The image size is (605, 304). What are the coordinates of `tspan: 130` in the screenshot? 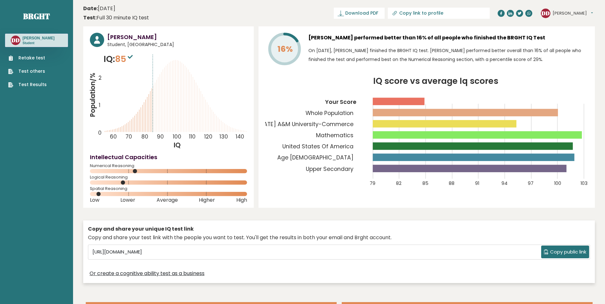 It's located at (224, 136).